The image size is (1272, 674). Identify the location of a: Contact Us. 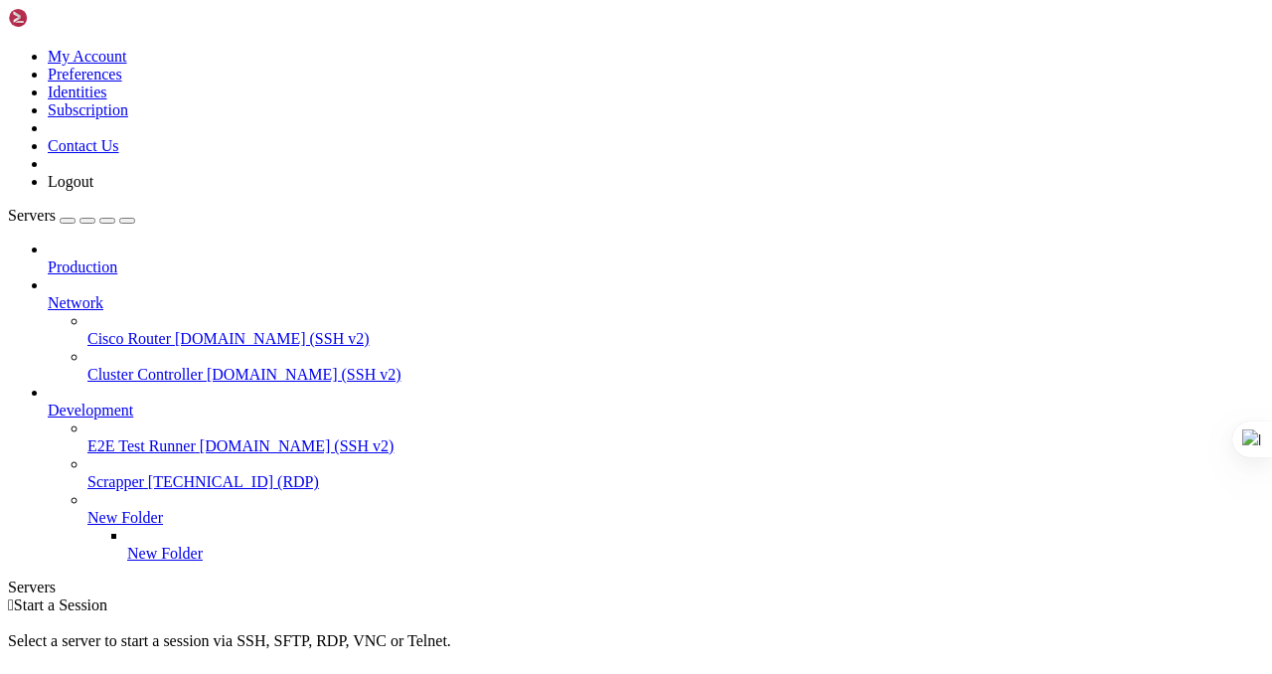
(83, 145).